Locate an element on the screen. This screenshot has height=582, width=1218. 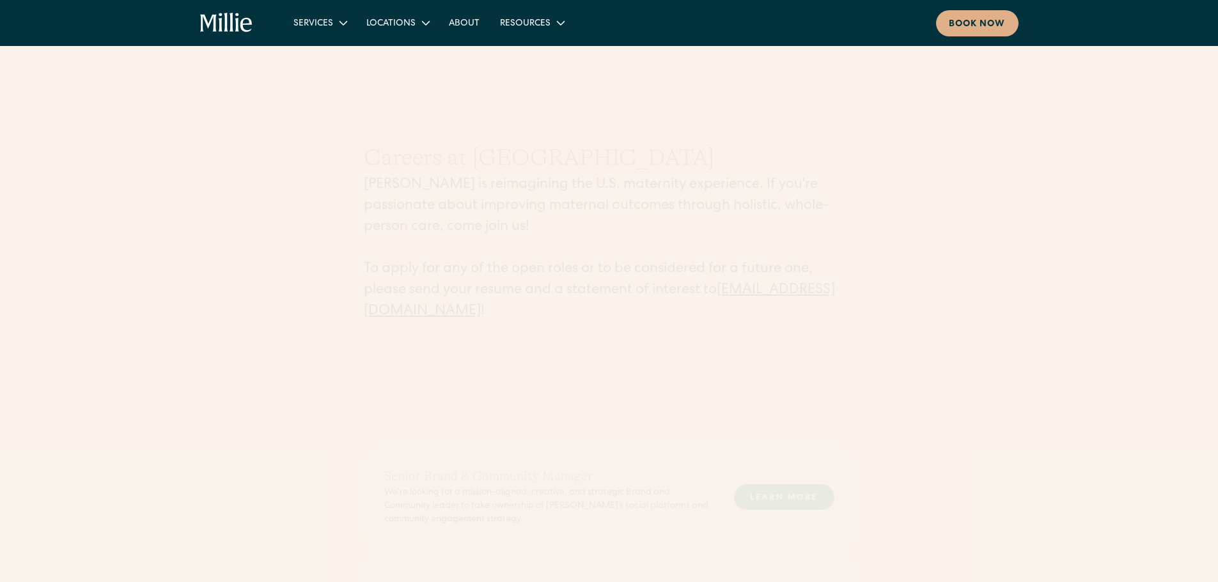
a: home is located at coordinates (226, 23).